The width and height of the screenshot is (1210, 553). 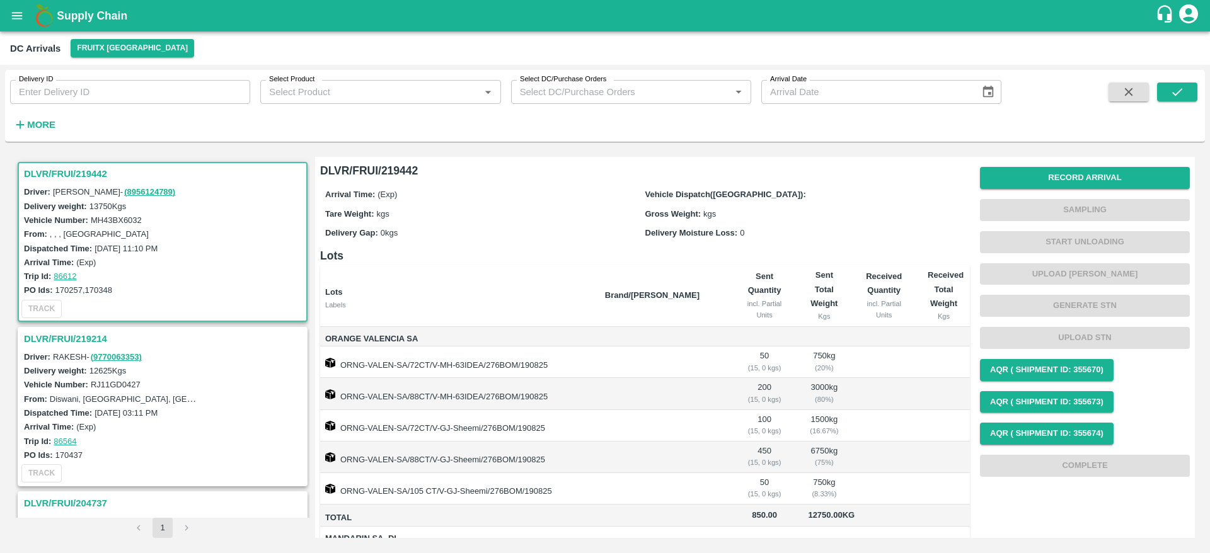 I want to click on label: Tare Weight:, so click(x=350, y=214).